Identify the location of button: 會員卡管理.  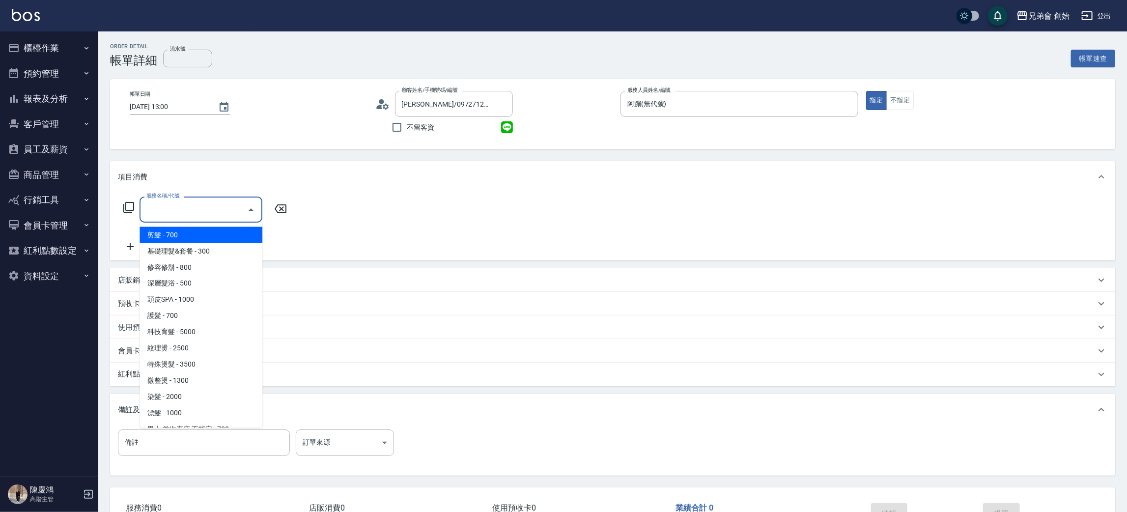
(49, 225).